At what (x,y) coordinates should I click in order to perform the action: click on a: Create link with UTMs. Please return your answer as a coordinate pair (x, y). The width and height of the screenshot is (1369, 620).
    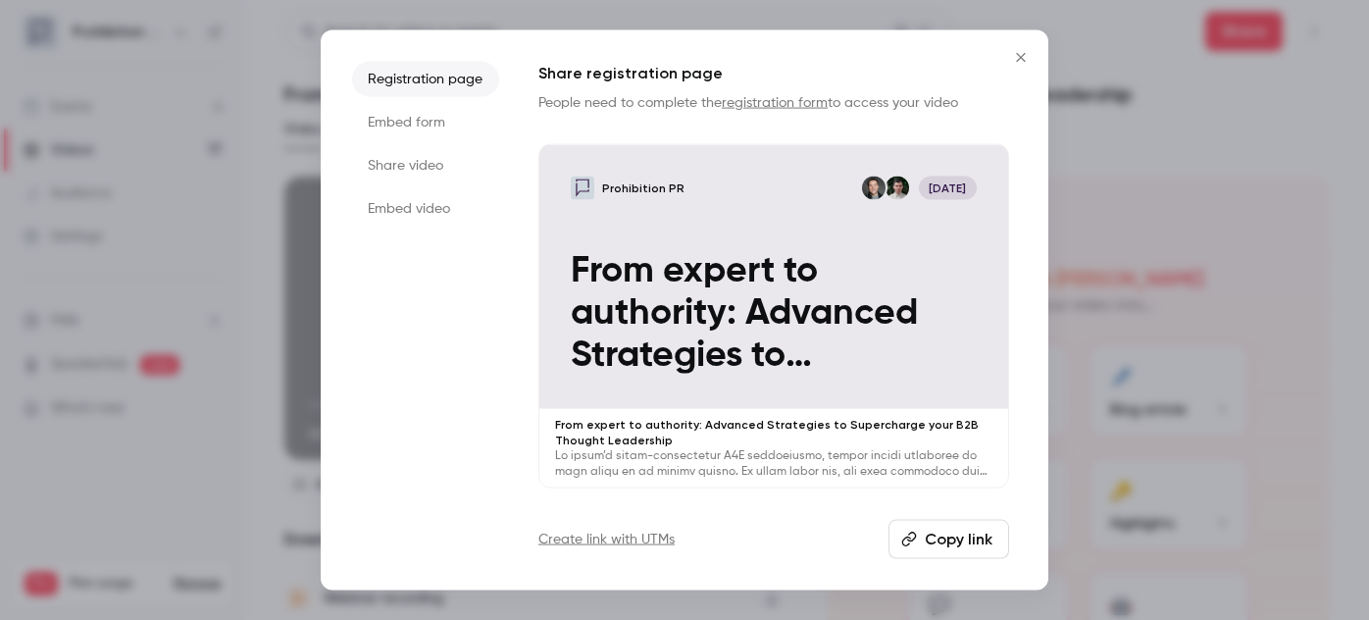
    Looking at the image, I should click on (606, 538).